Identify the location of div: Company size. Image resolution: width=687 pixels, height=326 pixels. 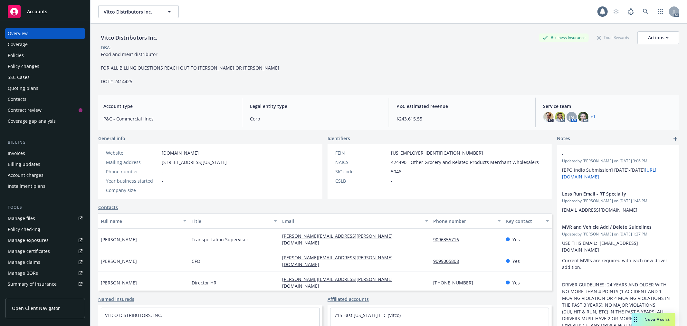
(132, 190).